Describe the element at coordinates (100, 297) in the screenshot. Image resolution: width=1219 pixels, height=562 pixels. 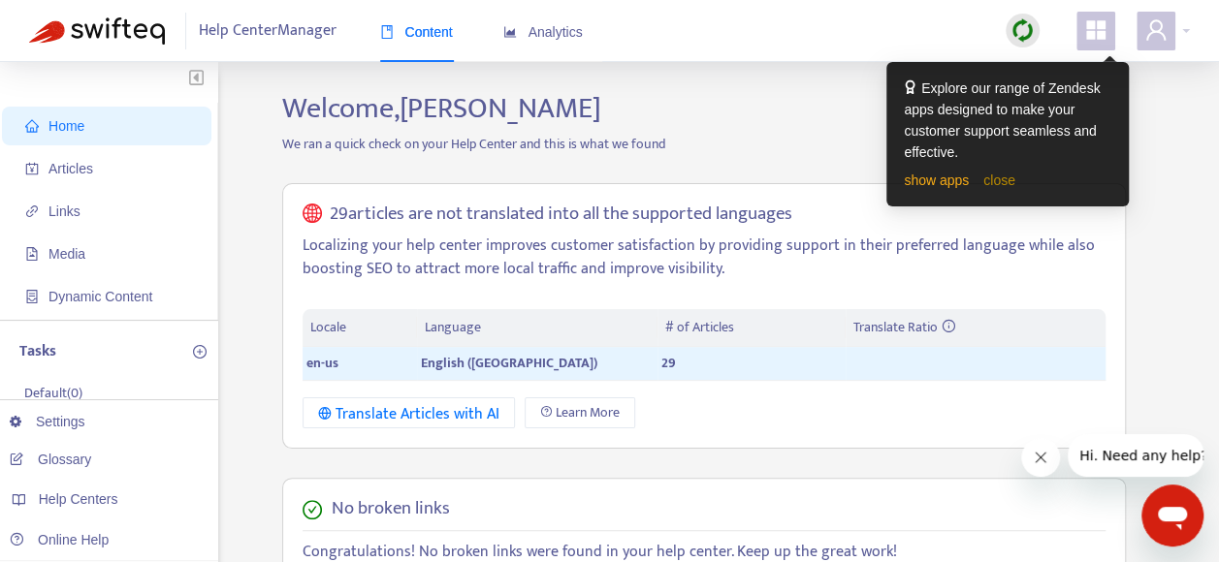
I see `span: Dynamic Content` at that location.